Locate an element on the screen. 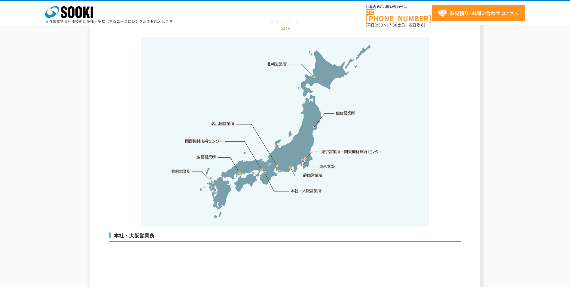  a: 福岡営業所 is located at coordinates (181, 171).